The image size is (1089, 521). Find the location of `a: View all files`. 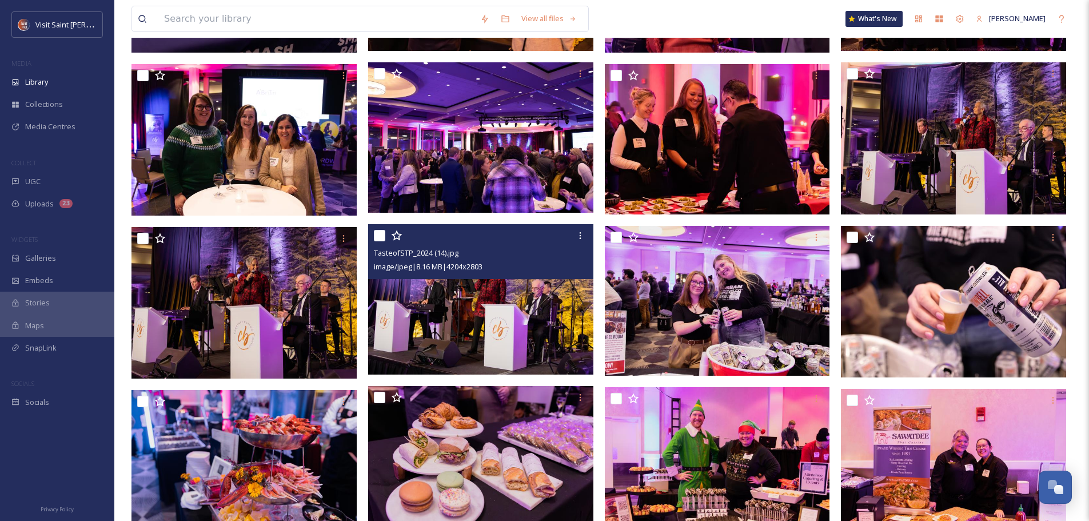

a: View all files is located at coordinates (549, 18).